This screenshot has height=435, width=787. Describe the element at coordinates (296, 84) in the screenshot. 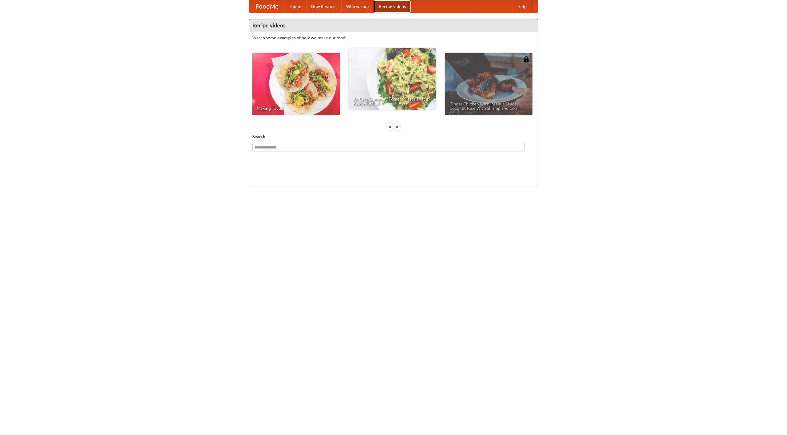

I see `a: Making Tacos` at that location.